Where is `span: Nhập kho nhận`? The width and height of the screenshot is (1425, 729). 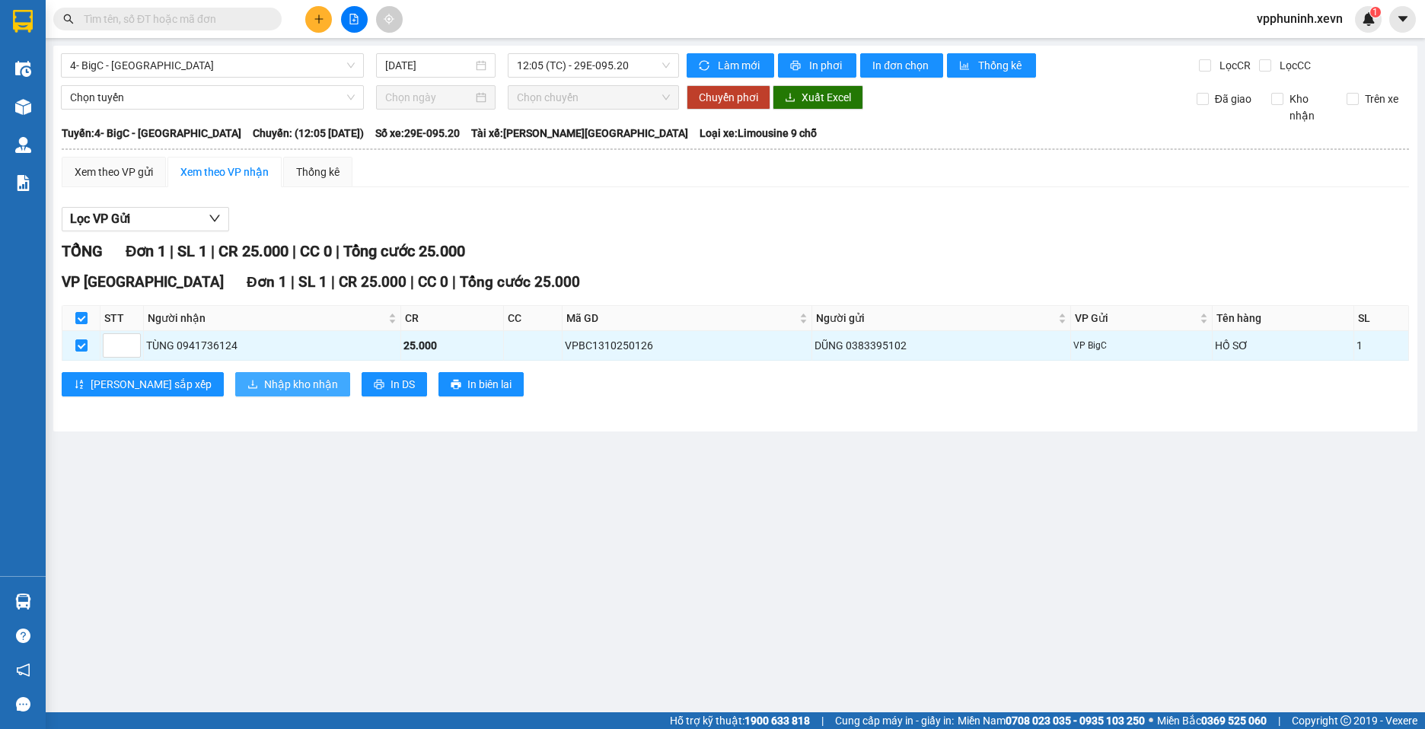 span: Nhập kho nhận is located at coordinates (301, 385).